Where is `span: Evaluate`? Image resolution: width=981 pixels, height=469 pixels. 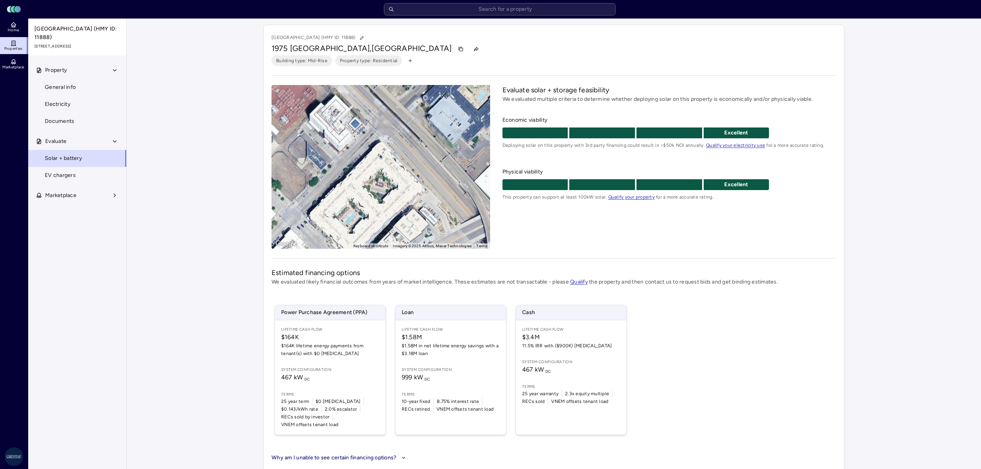 span: Evaluate is located at coordinates (56, 141).